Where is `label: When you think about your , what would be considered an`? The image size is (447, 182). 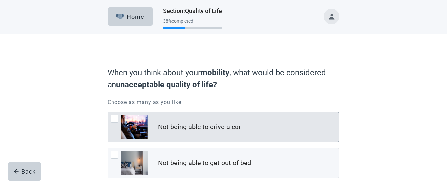 label: When you think about your , what would be considered an is located at coordinates (221, 79).